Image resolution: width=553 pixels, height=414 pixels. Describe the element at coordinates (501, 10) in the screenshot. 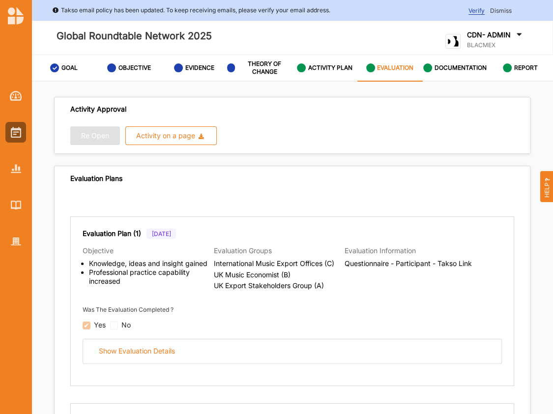

I see `span: Dismiss` at that location.